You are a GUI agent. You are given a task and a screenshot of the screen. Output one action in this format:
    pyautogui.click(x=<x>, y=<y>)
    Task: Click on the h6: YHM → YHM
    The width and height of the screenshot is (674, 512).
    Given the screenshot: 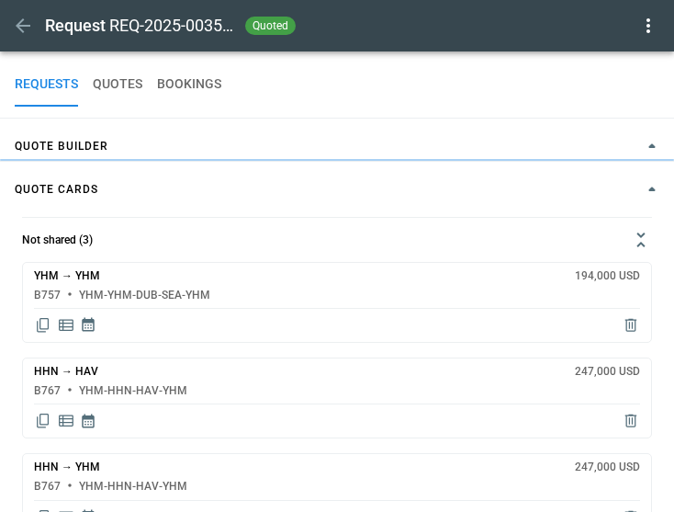 What is the action you would take?
    pyautogui.click(x=67, y=275)
    